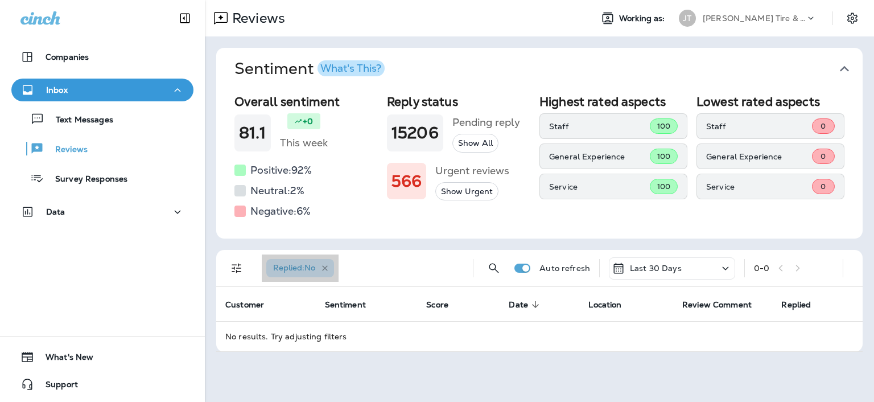  Describe the element at coordinates (85, 179) in the screenshot. I see `p: Survey Responses` at that location.